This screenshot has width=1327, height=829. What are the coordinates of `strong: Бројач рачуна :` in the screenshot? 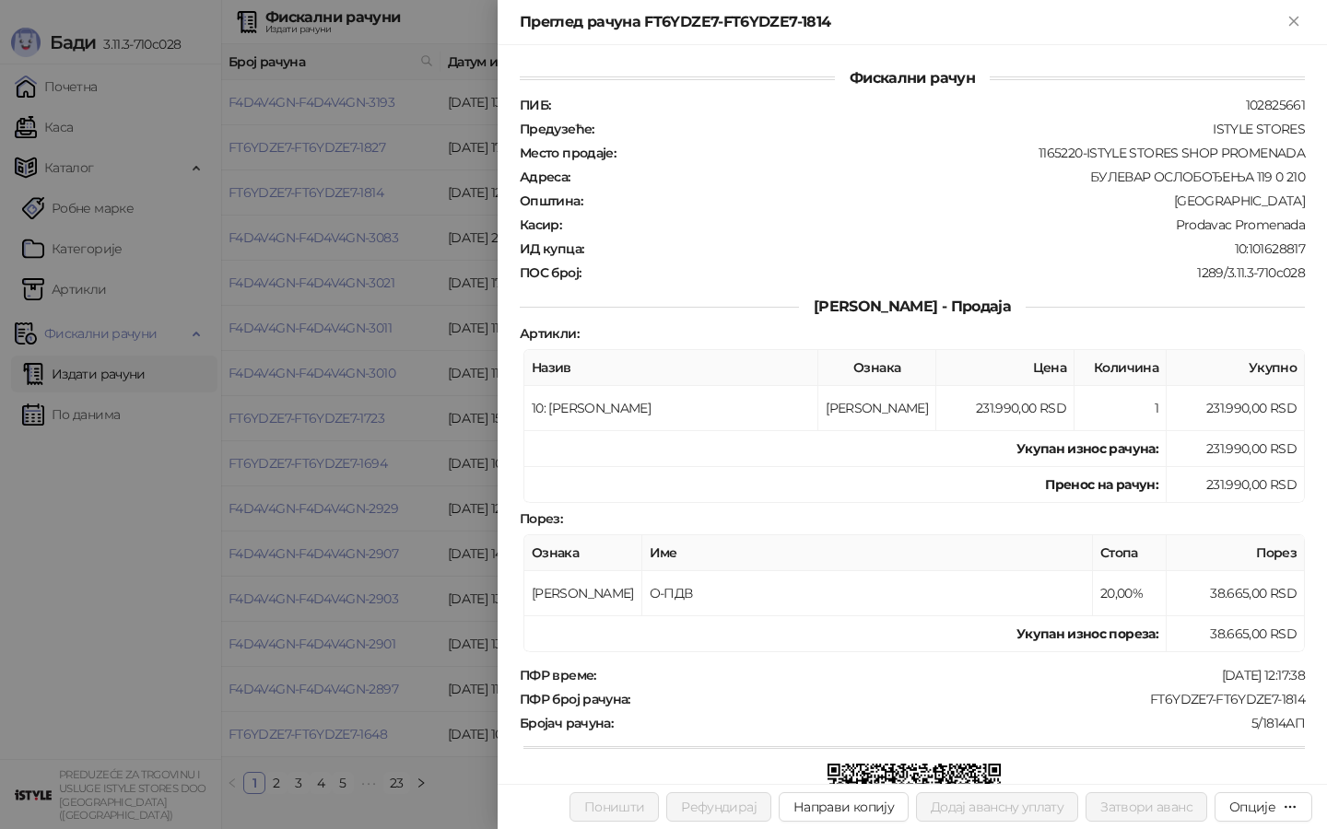 It's located at (566, 723).